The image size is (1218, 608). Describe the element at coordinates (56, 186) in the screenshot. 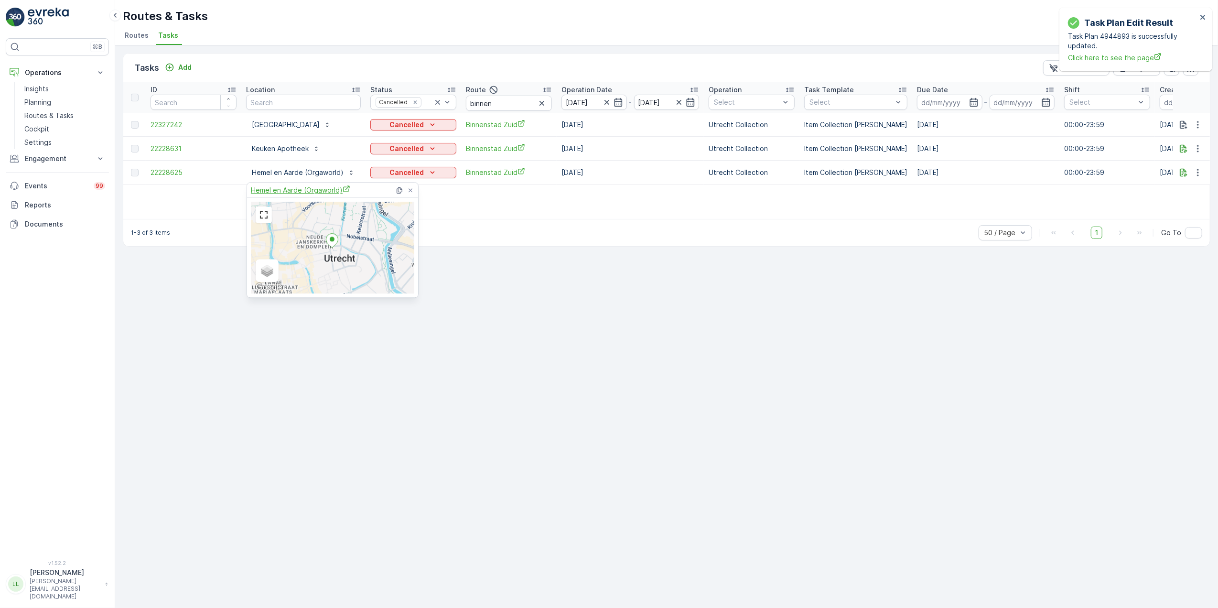

I see `p: Events` at that location.